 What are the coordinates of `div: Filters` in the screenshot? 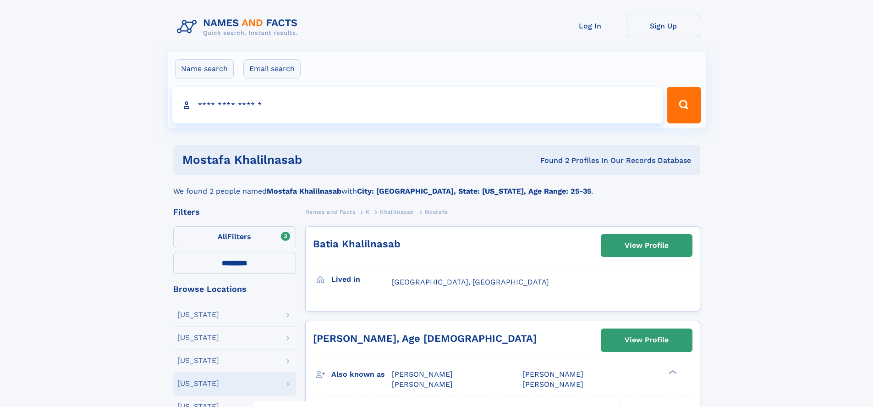 It's located at (235, 212).